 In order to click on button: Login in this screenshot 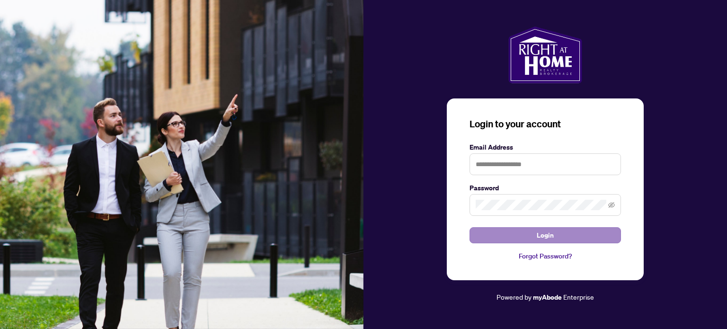, I will do `click(546, 235)`.